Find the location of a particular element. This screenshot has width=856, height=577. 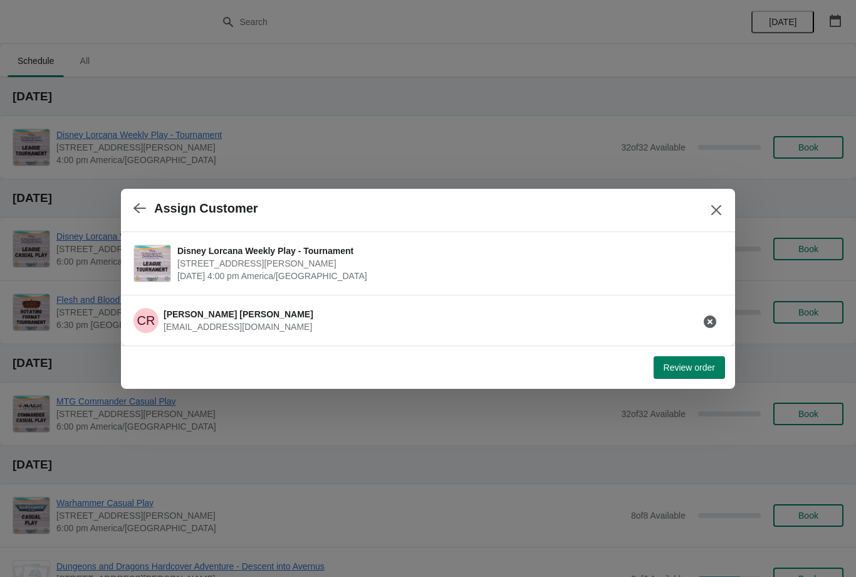

span: Cory is located at coordinates (146, 320).